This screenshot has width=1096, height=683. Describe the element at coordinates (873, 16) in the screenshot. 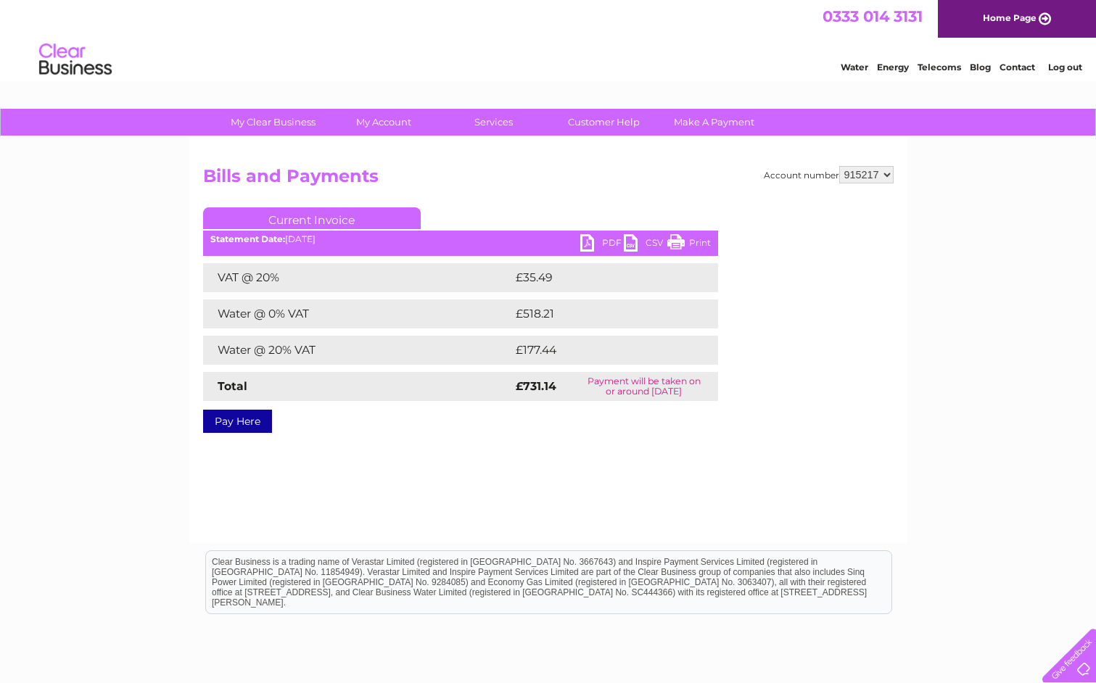

I see `span: 0333 014 3131` at that location.